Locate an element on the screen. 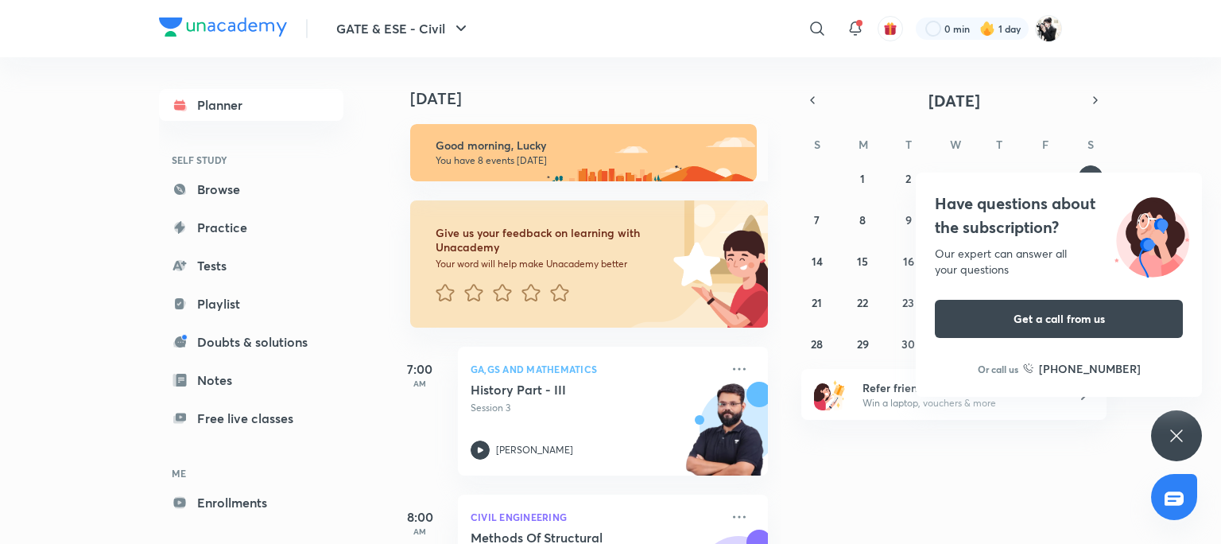  a: Doubts & solutions is located at coordinates (251, 342).